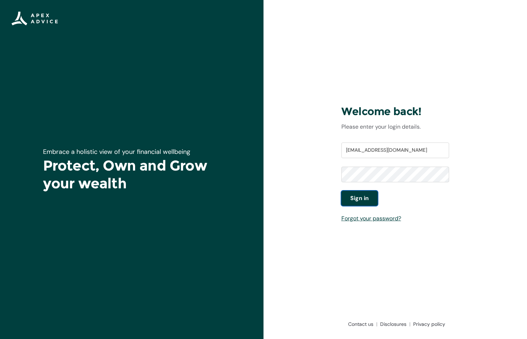 This screenshot has width=527, height=339. I want to click on h1: Protect, Own and Grow your wealth, so click(132, 174).